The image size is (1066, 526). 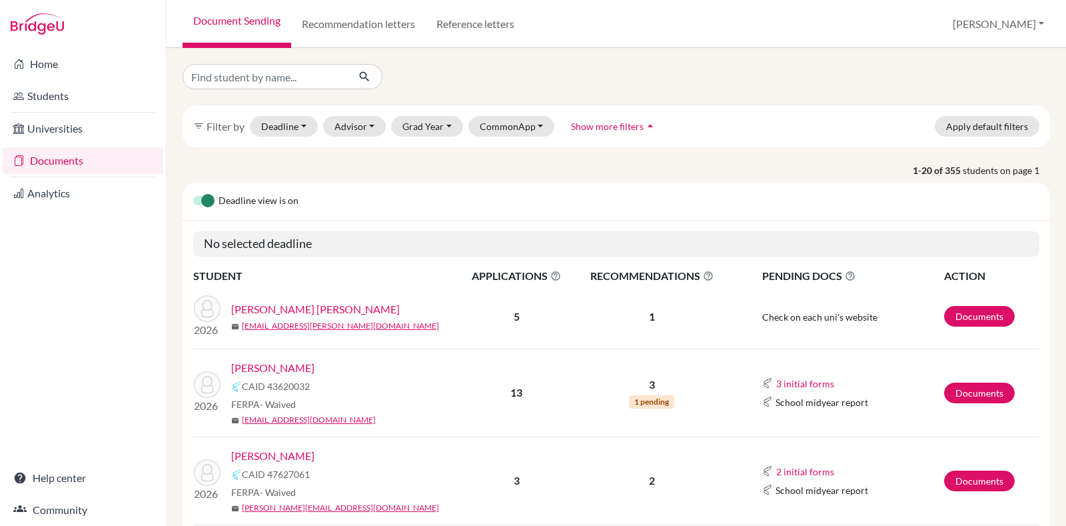 I want to click on img: Anand, Varun, so click(x=207, y=384).